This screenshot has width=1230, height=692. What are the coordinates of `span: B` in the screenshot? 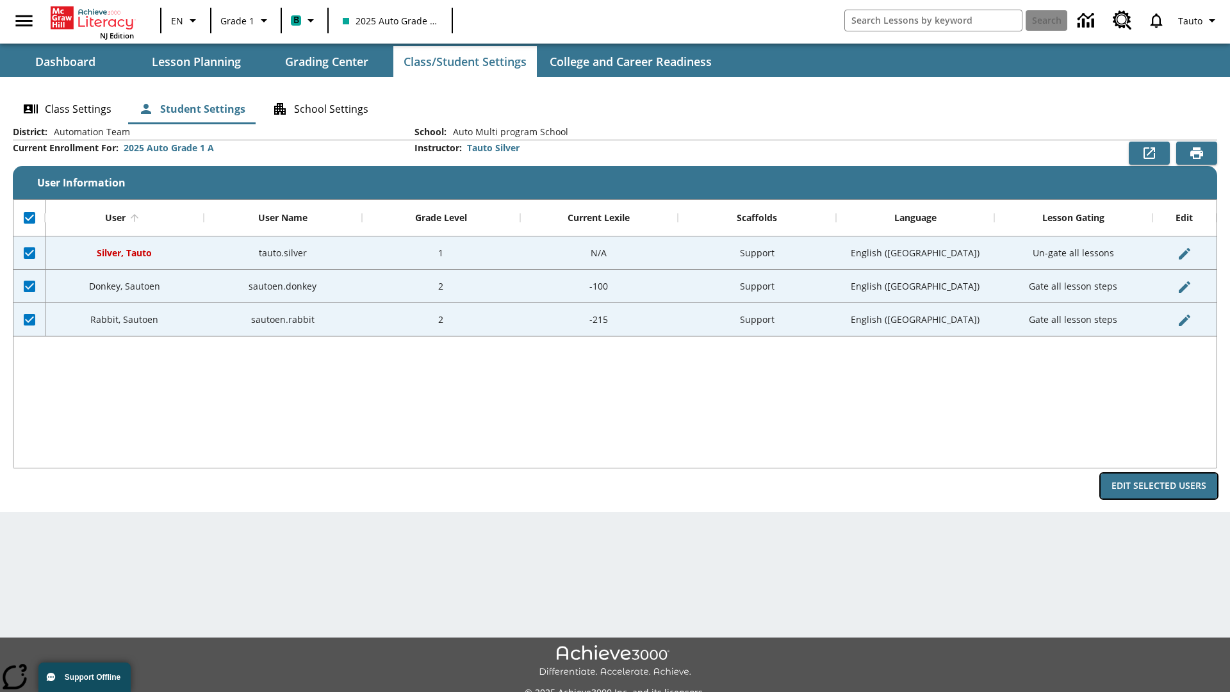 It's located at (296, 20).